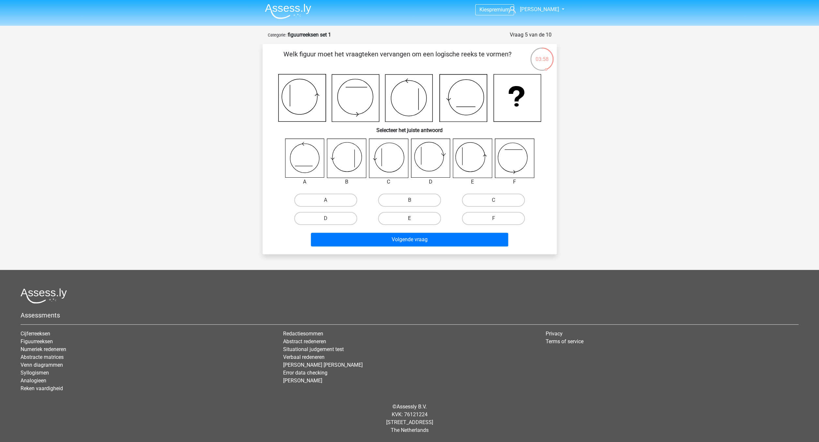  Describe the element at coordinates (542, 55) in the screenshot. I see `div: 03:58` at that location.